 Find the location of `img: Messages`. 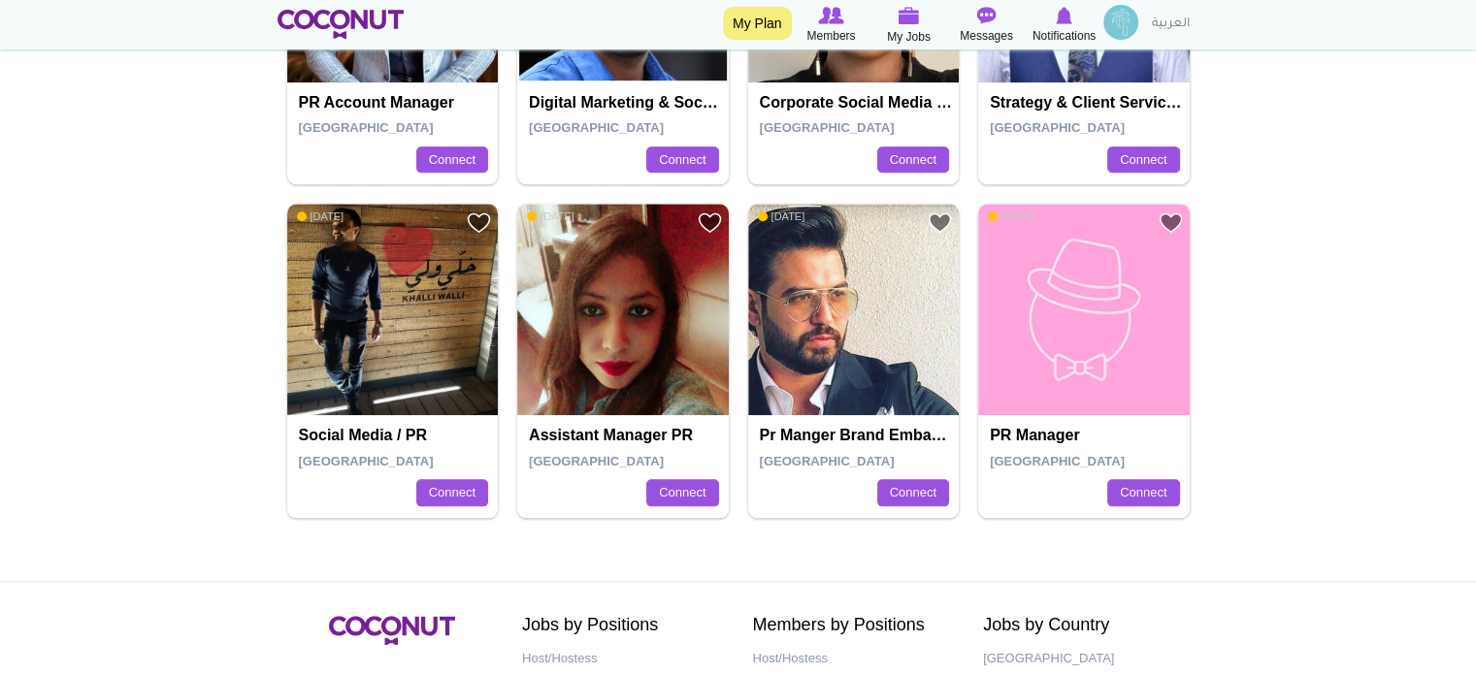

img: Messages is located at coordinates (987, 16).